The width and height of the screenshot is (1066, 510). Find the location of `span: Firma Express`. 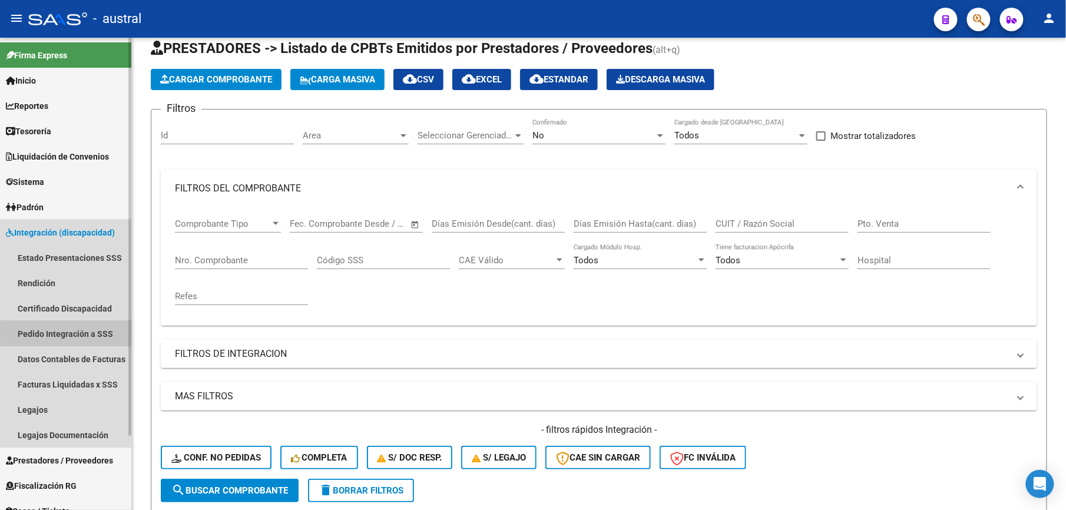

span: Firma Express is located at coordinates (37, 55).